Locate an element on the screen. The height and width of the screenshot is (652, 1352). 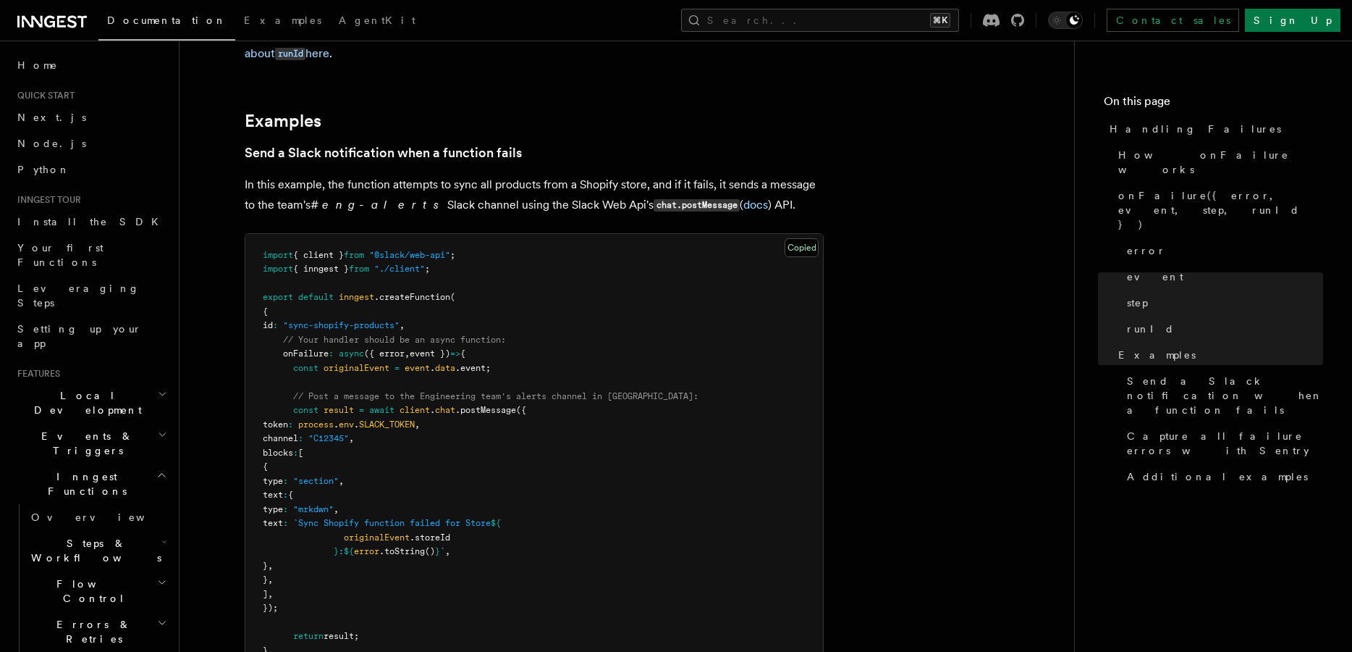
a: step is located at coordinates (1222, 303).